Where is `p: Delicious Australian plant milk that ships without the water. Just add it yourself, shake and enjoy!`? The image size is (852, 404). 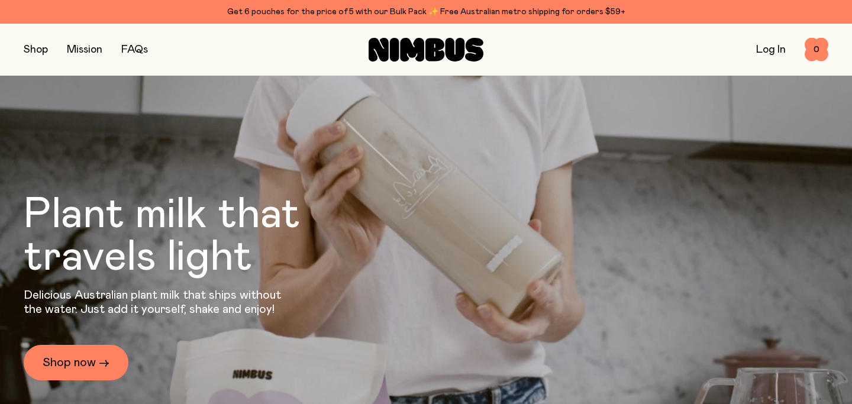 p: Delicious Australian plant milk that ships without the water. Just add it yourself, shake and enjoy! is located at coordinates (156, 302).